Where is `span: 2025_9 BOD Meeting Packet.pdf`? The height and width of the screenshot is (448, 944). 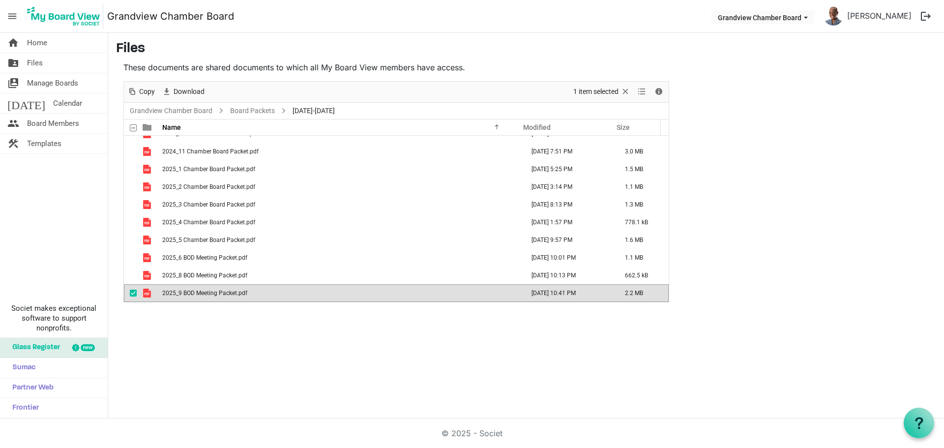 span: 2025_9 BOD Meeting Packet.pdf is located at coordinates (204, 293).